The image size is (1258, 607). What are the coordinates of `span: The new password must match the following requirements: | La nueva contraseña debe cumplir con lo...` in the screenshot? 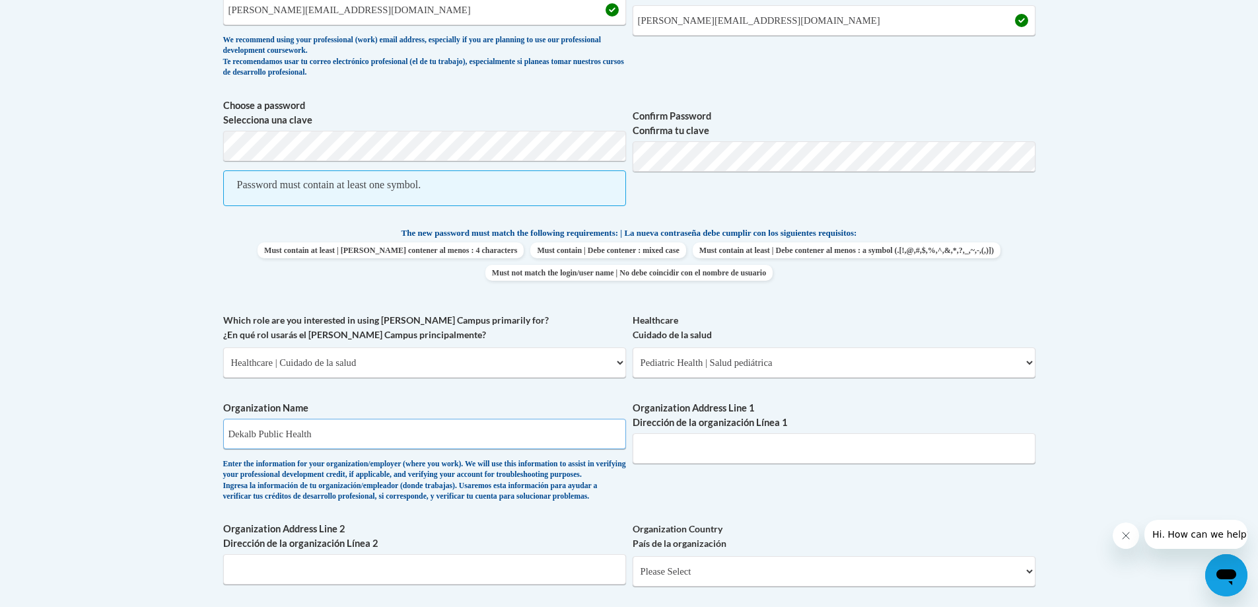 It's located at (629, 233).